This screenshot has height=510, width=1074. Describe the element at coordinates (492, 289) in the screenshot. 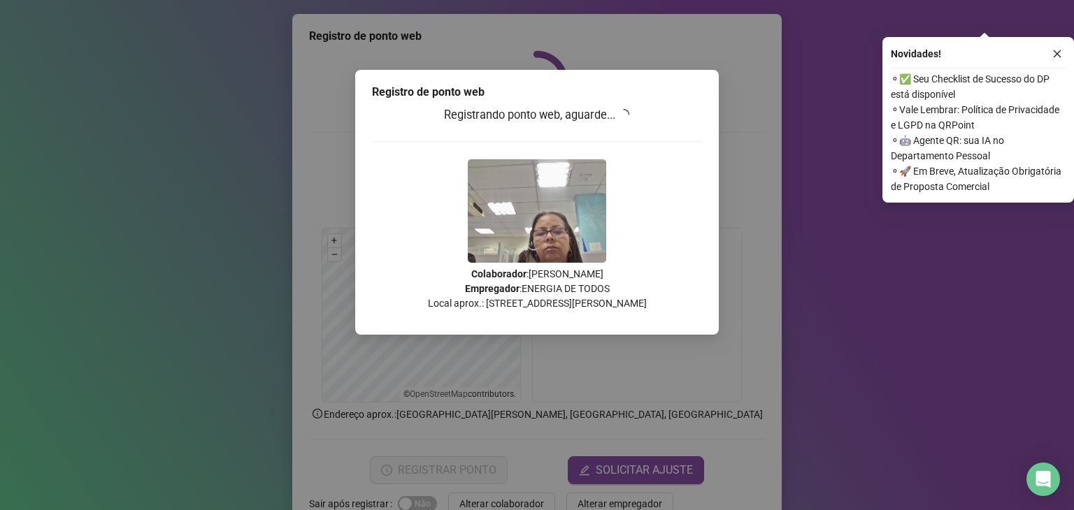

I see `strong: Empregador` at that location.